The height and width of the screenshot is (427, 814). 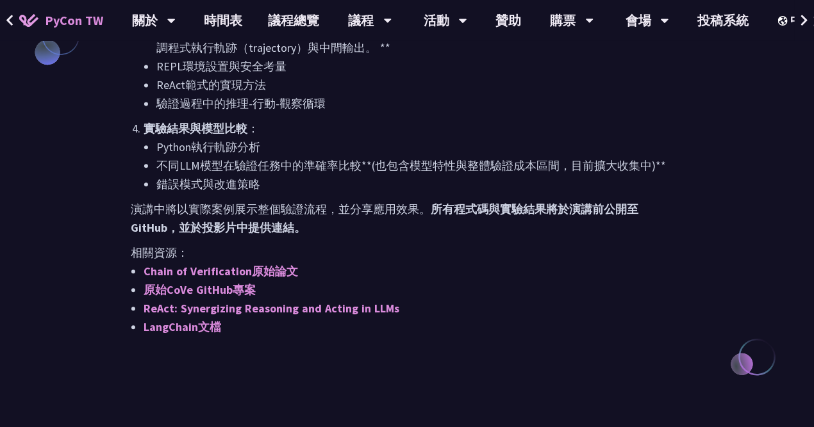 What do you see at coordinates (407, 219) in the screenshot?
I see `p: 演講中將以實際案例展示整個驗證流程，並分享應用效果。` at bounding box center [407, 219].